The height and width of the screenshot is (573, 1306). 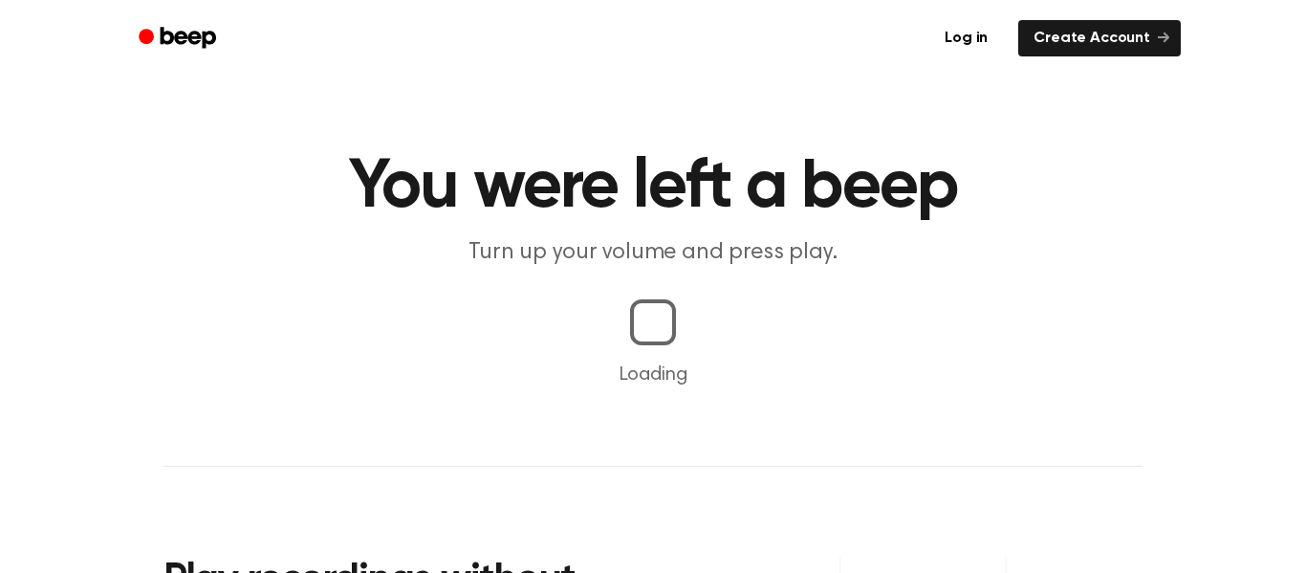 What do you see at coordinates (653, 187) in the screenshot?
I see `h1: You were left a beep` at bounding box center [653, 187].